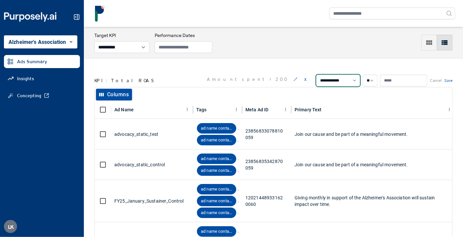 The width and height of the screenshot is (463, 237). Describe the element at coordinates (450, 110) in the screenshot. I see `button: Primary Text column menu` at that location.